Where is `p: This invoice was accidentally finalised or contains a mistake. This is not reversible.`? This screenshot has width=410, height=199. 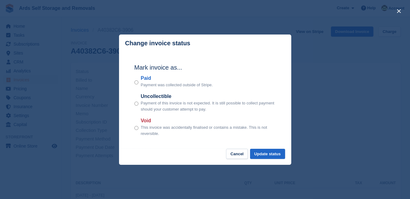
p: This invoice was accidentally finalised or contains a mistake. This is not reversible. is located at coordinates (208, 130).